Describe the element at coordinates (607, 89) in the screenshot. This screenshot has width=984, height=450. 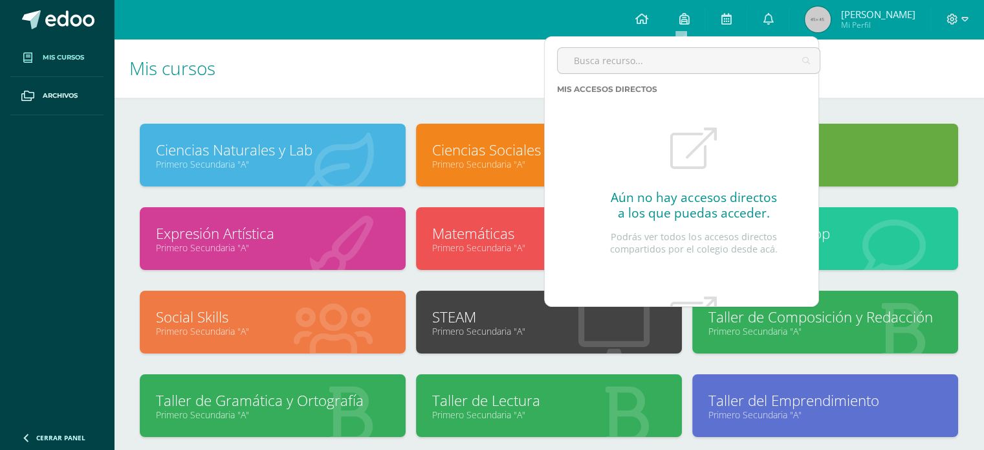
I see `span: Mis accesos directos` at that location.